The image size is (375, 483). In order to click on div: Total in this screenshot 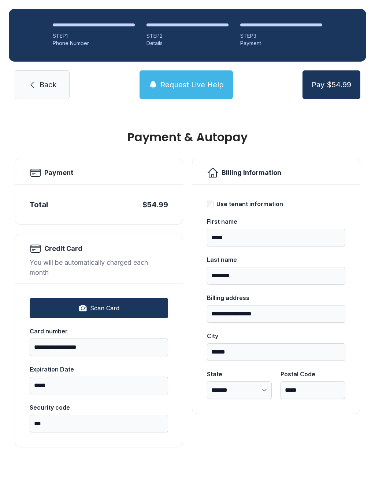, I will do `click(39, 204)`.